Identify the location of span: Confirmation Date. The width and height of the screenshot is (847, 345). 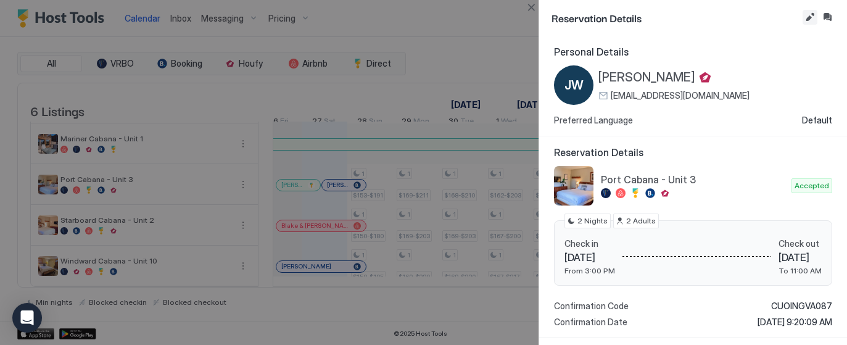
(591, 322).